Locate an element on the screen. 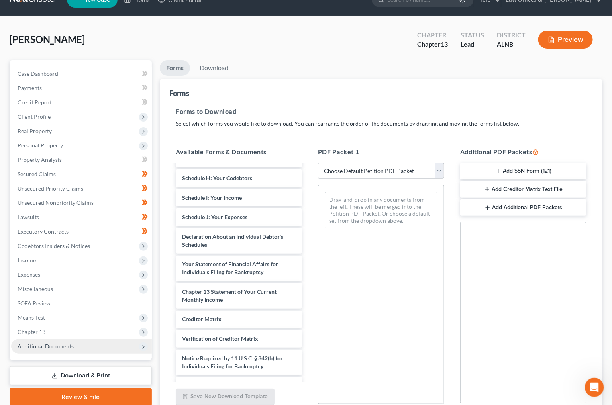  div: Please be sure to enable MFA in your PACER account settings. Once enabled, you will have to enter... is located at coordinates (68, 142).